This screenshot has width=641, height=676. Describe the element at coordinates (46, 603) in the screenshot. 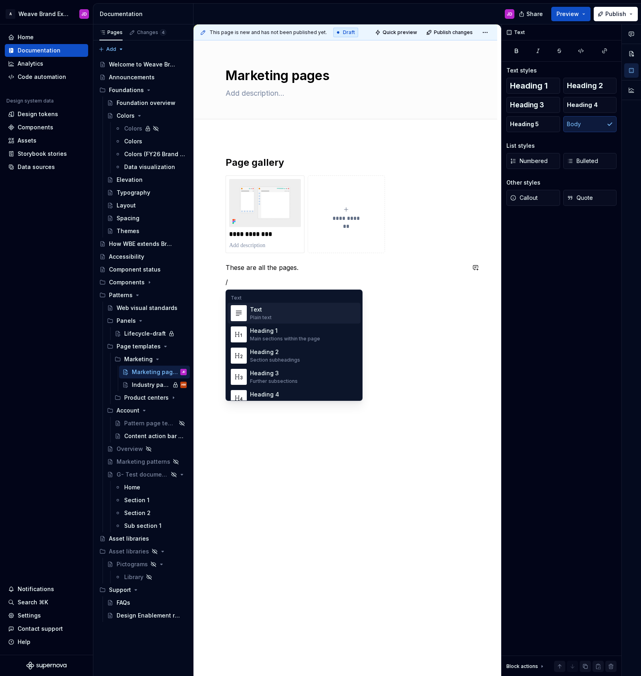

I see `button: Search ⌘K` at that location.